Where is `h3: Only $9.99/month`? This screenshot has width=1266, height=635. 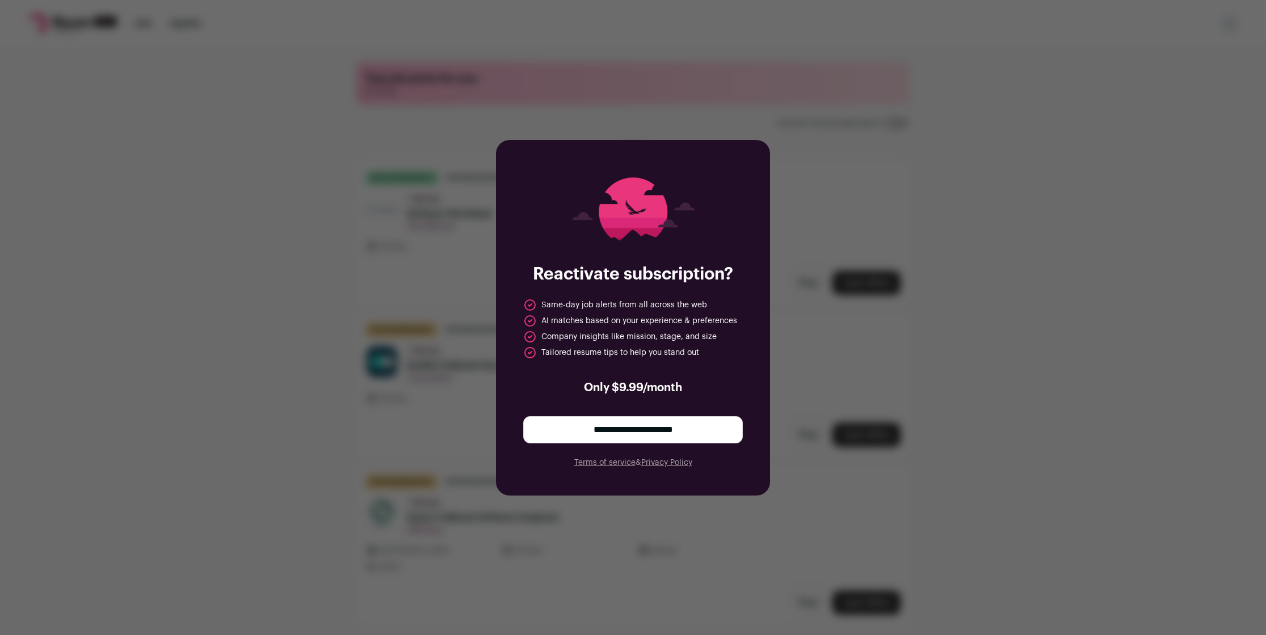 h3: Only $9.99/month is located at coordinates (632, 388).